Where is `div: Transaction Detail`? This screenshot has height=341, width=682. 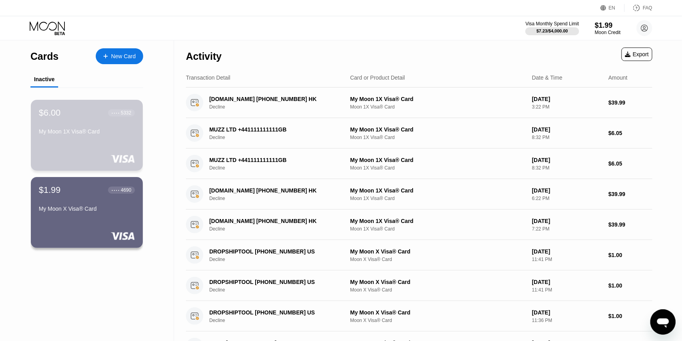
div: Transaction Detail is located at coordinates (208, 78).